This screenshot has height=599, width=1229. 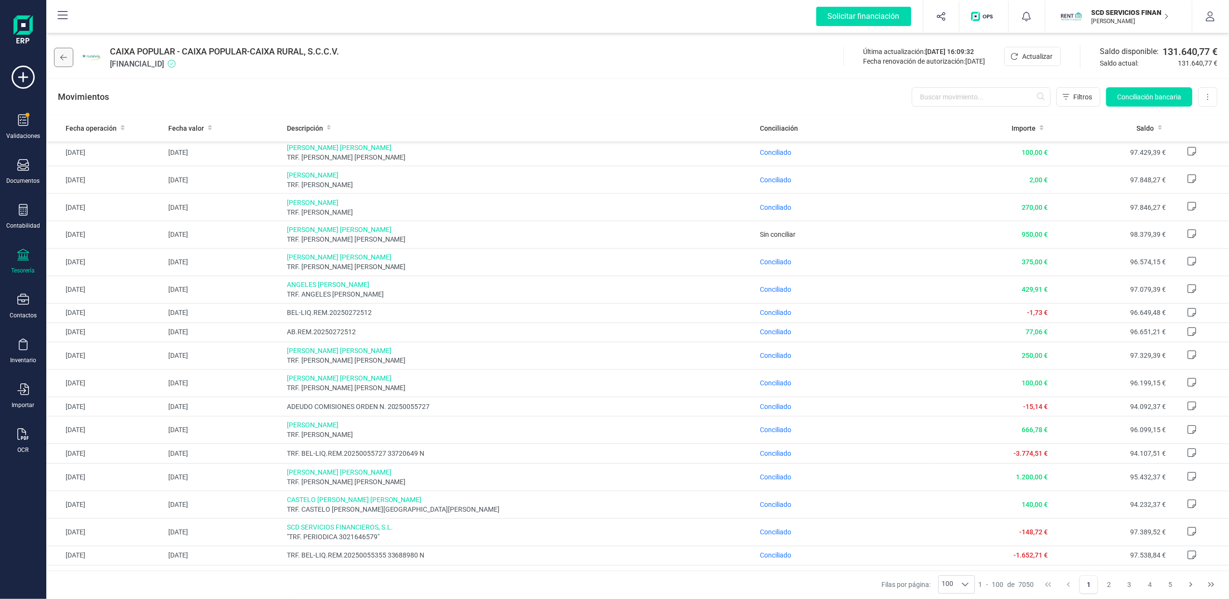 I want to click on td: 97.846,27 €, so click(x=1111, y=207).